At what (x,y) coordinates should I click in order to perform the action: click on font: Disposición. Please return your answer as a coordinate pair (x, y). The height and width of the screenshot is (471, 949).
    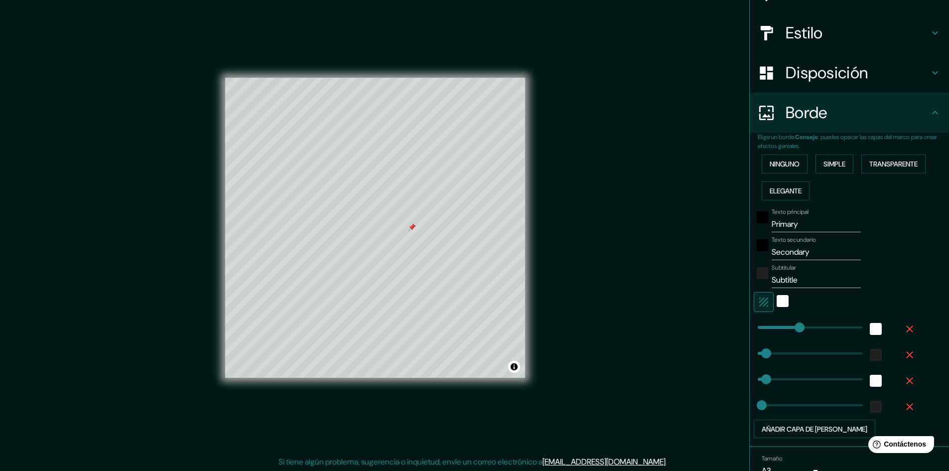
    Looking at the image, I should click on (827, 73).